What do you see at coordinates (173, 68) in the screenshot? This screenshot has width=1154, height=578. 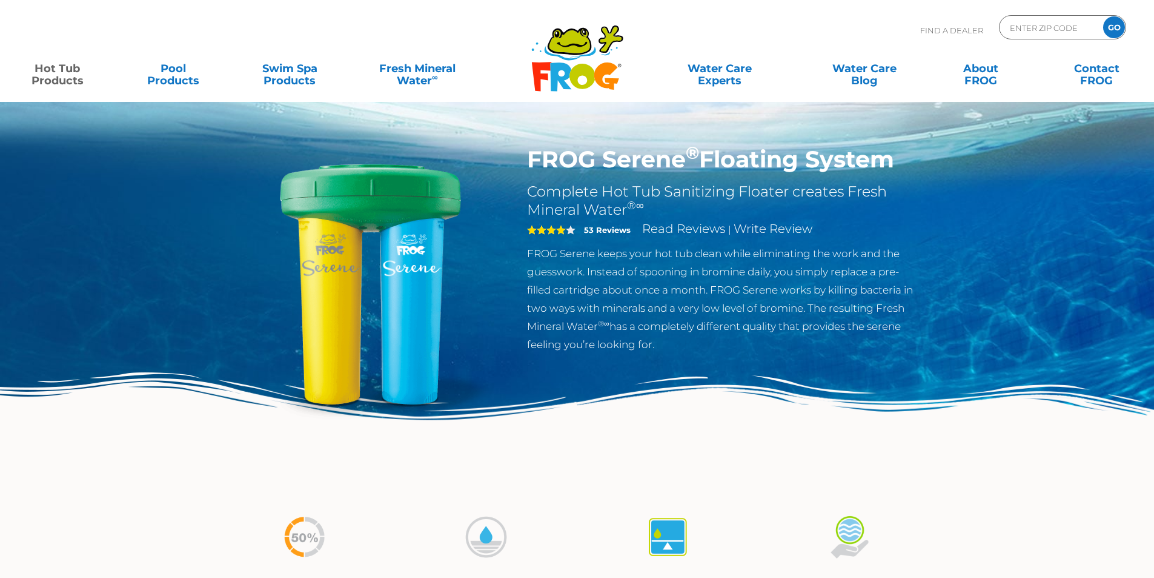 I see `a: PoolProducts` at bounding box center [173, 68].